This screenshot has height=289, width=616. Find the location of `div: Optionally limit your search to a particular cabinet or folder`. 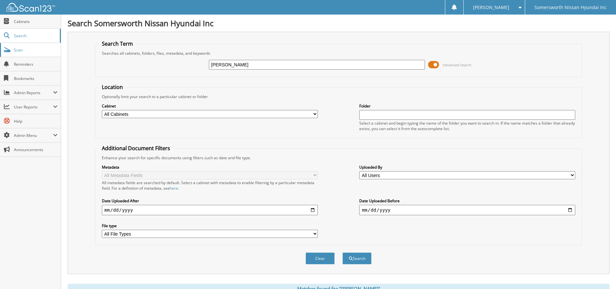

div: Optionally limit your search to a particular cabinet or folder is located at coordinates (338, 96).